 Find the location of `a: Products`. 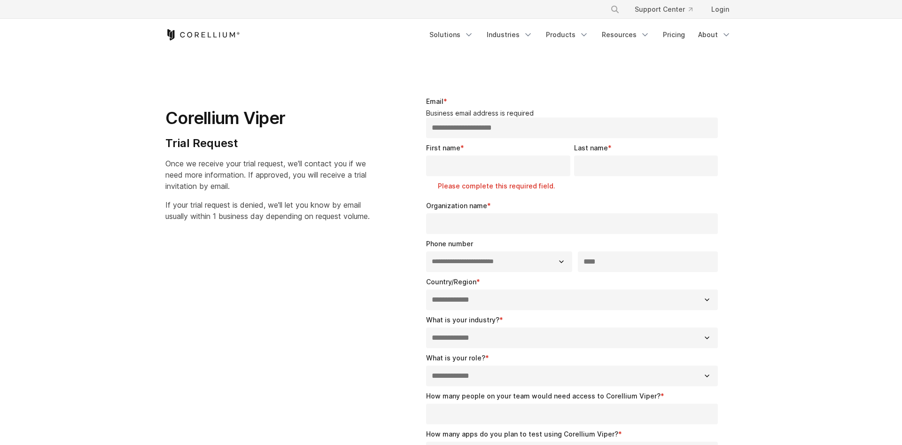

a: Products is located at coordinates (567, 35).